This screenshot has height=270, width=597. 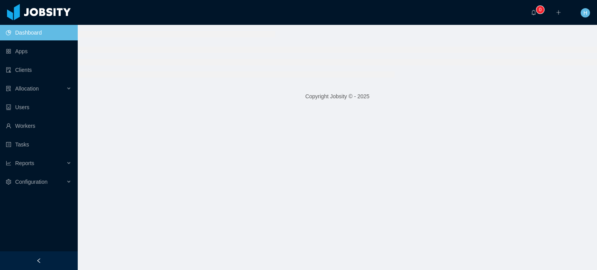 I want to click on span: Reports, so click(x=24, y=163).